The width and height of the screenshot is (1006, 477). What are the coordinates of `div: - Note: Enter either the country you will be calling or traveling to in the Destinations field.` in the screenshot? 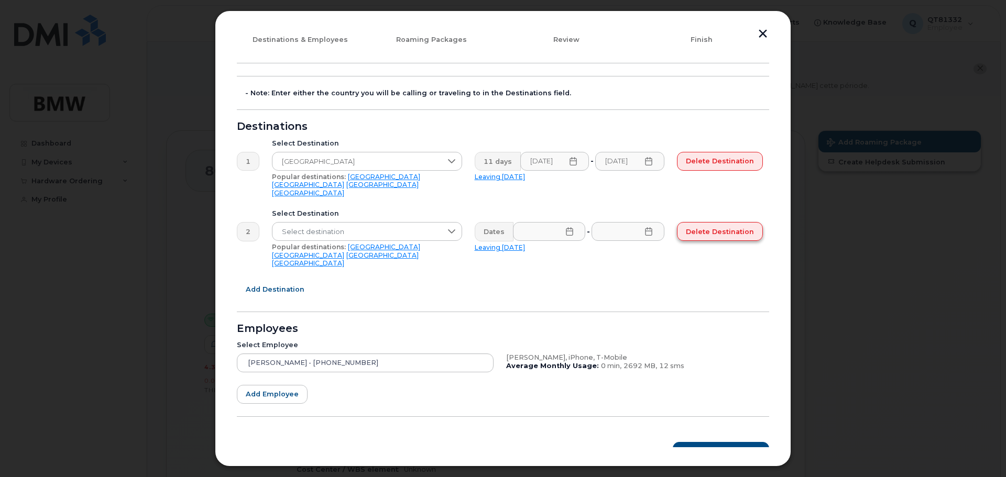 It's located at (507, 93).